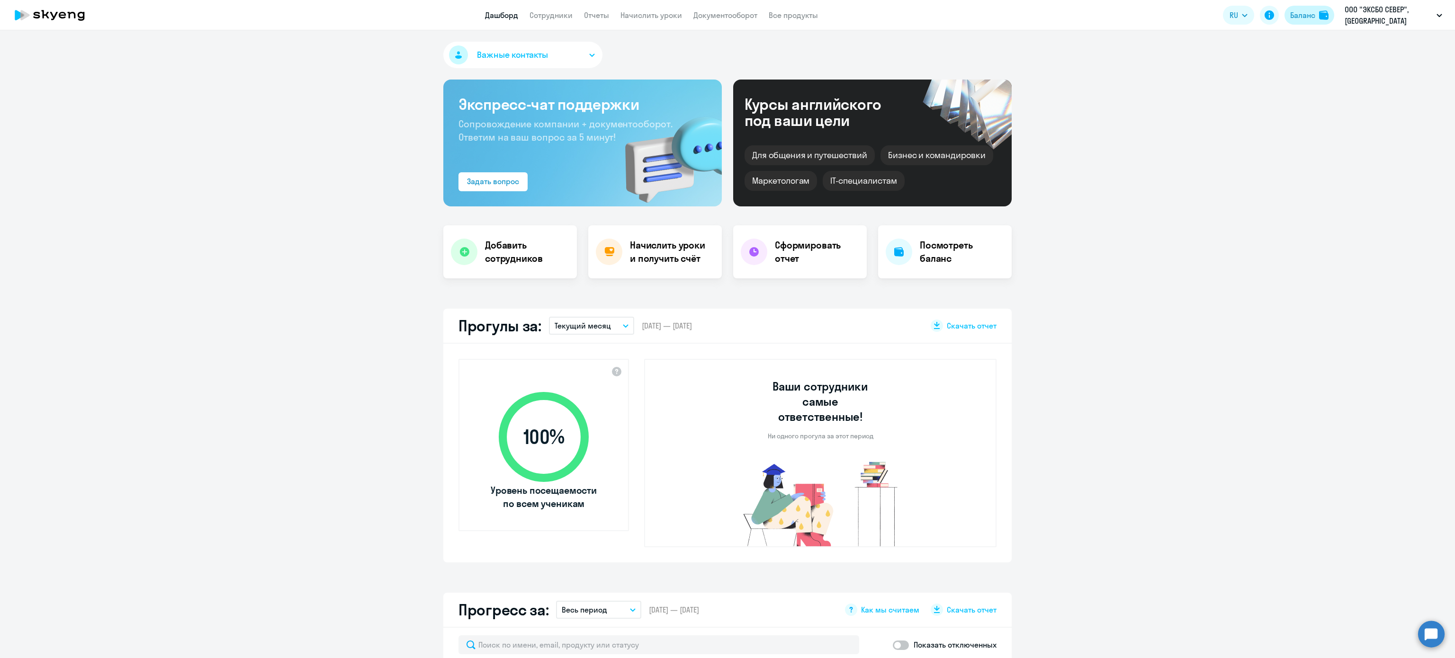 This screenshot has height=658, width=1455. What do you see at coordinates (1309, 15) in the screenshot?
I see `button: Балансbalance` at bounding box center [1309, 15].